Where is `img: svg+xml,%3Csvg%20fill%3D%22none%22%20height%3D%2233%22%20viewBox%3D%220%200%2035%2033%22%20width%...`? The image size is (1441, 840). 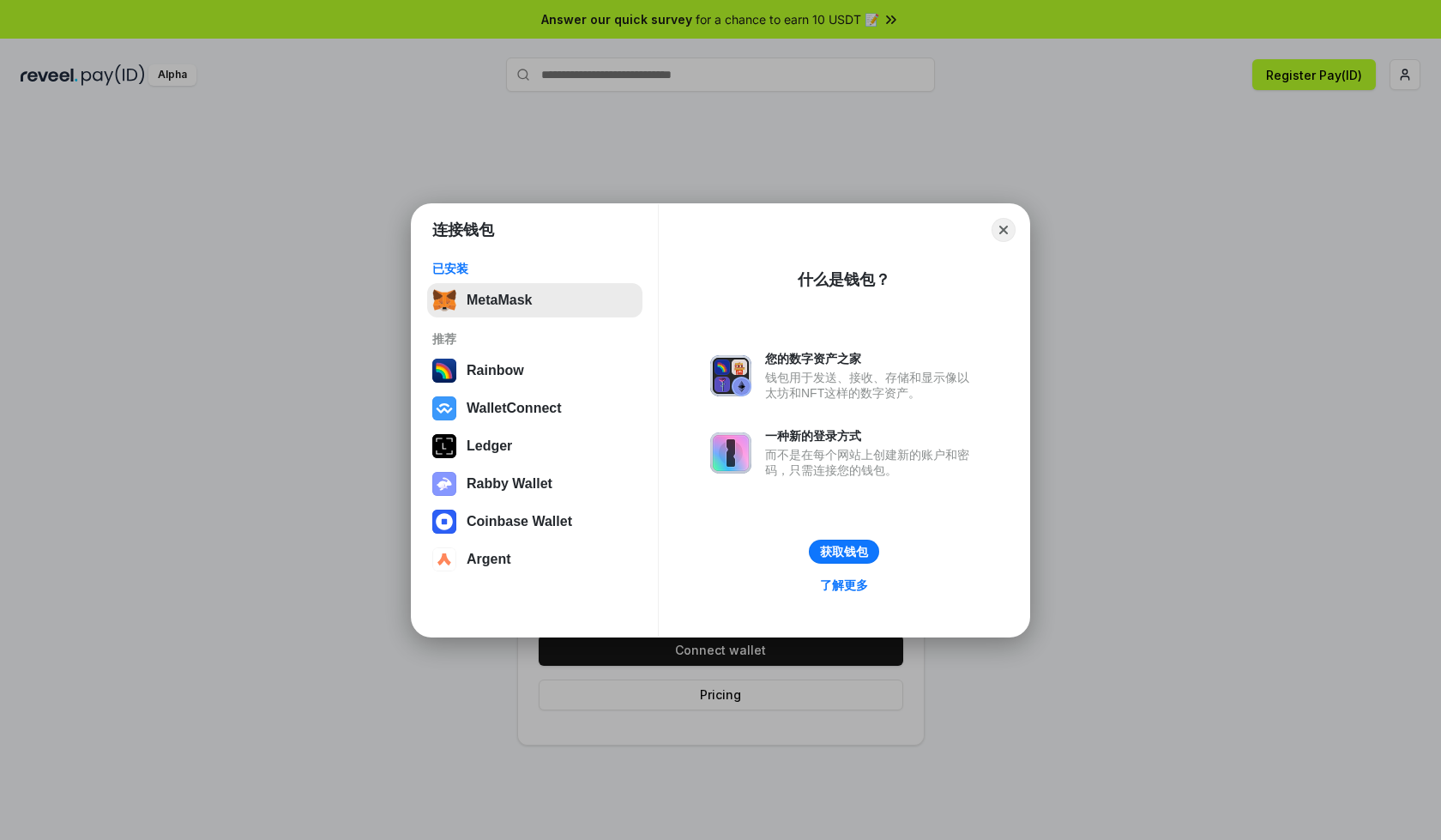 img: svg+xml,%3Csvg%20fill%3D%22none%22%20height%3D%2233%22%20viewBox%3D%220%200%2035%2033%22%20width%... is located at coordinates (444, 300).